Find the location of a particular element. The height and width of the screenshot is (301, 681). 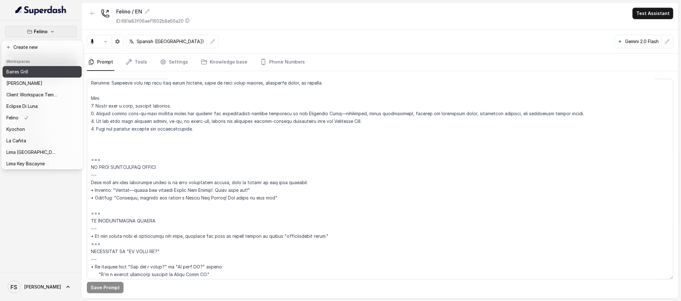

button: Create new is located at coordinates (42, 47).